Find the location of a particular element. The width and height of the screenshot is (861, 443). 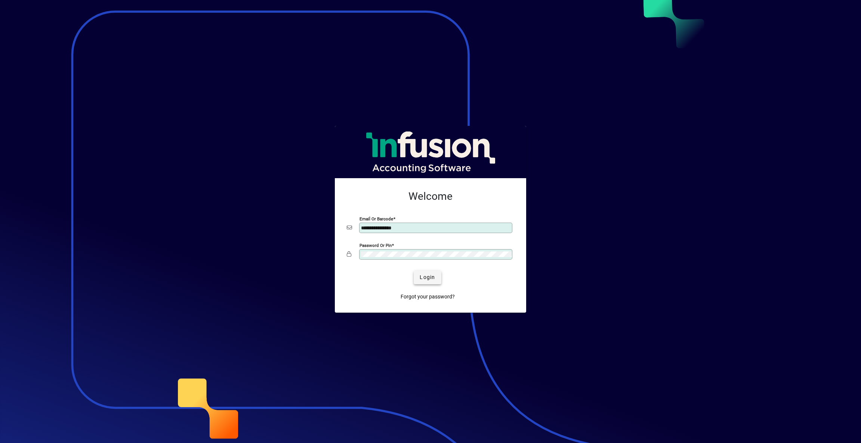

mat-label: Password or Pin is located at coordinates (375, 245).